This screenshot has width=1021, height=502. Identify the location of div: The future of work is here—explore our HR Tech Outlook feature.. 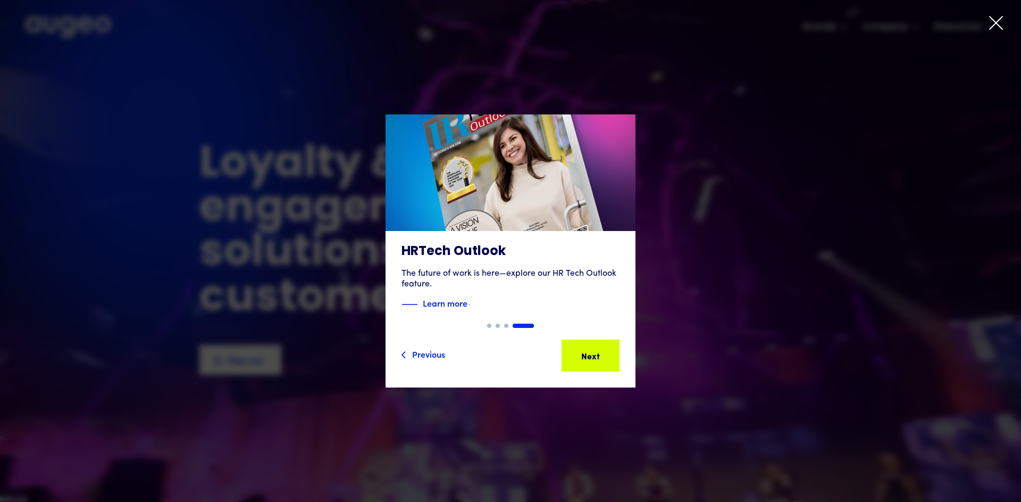
(511, 279).